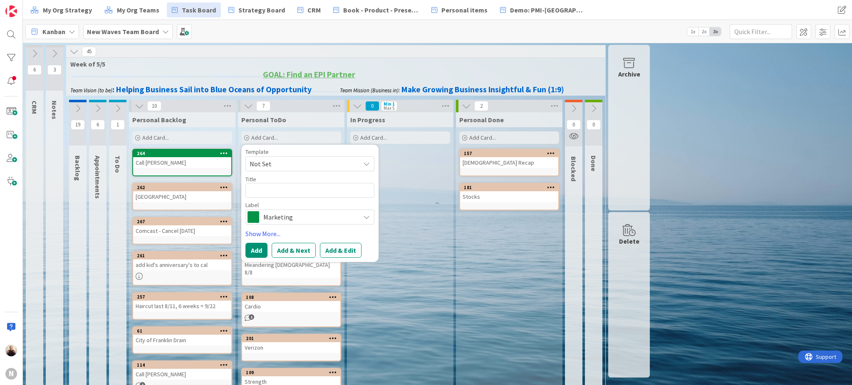 The image size is (852, 385). I want to click on span: Task Board, so click(199, 10).